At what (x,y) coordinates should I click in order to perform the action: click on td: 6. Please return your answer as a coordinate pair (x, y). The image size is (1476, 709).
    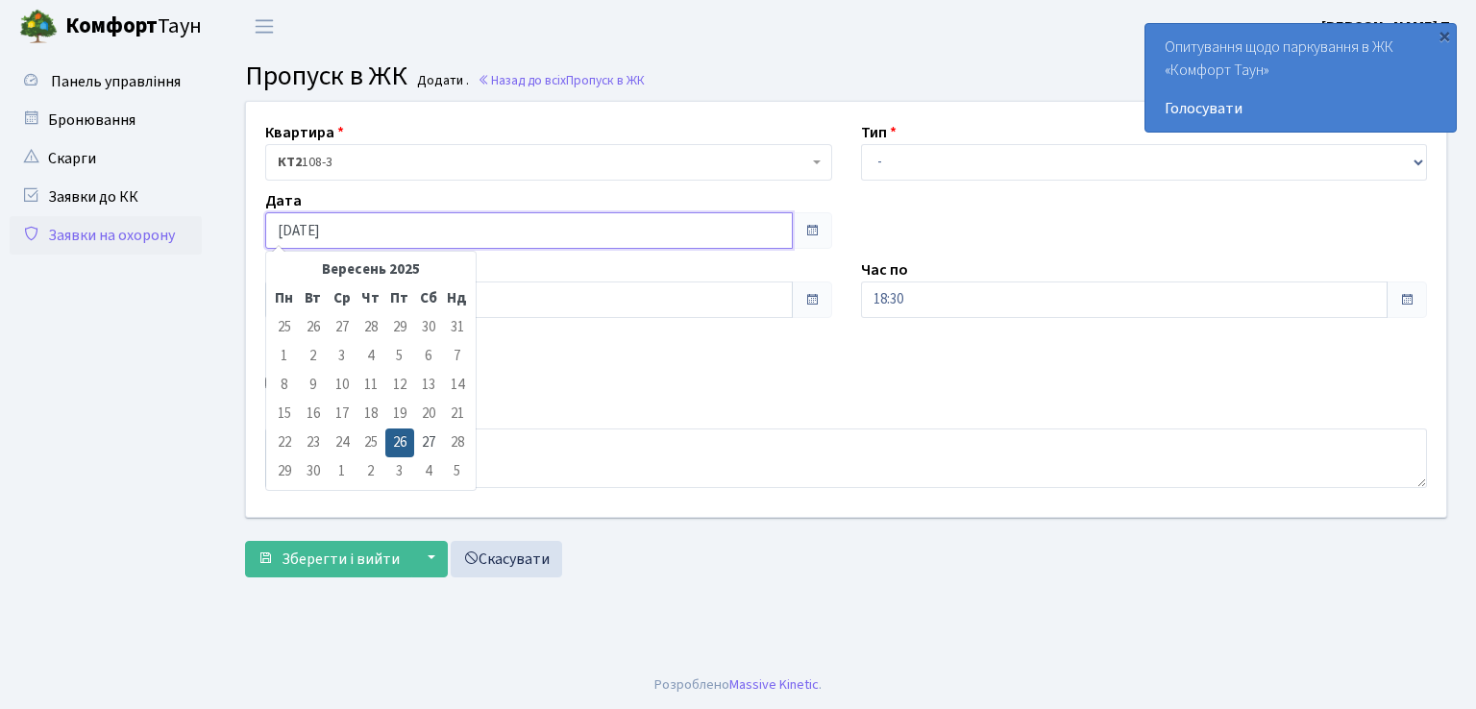
    Looking at the image, I should click on (429, 357).